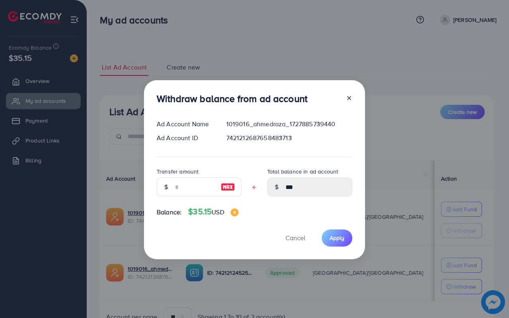 The width and height of the screenshot is (509, 318). I want to click on button: Apply, so click(337, 238).